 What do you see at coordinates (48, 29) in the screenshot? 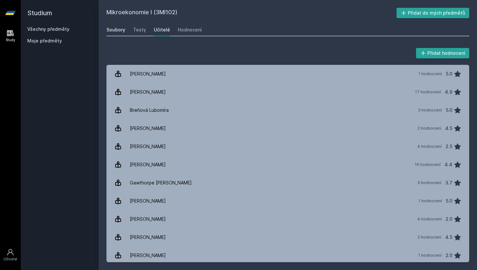
I see `a: Všechny předměty` at bounding box center [48, 29].